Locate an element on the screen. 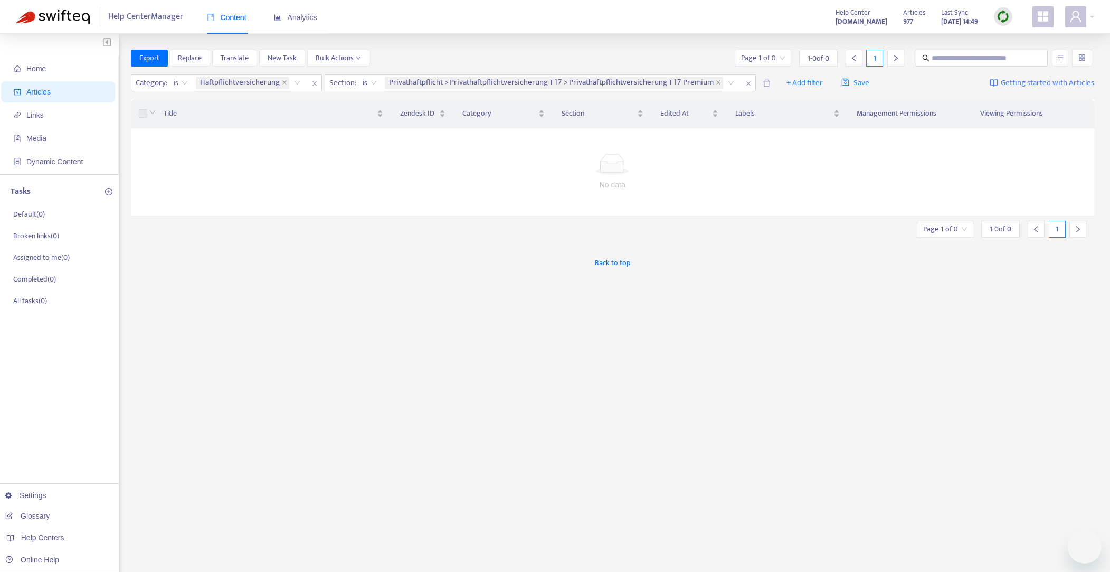 The width and height of the screenshot is (1110, 572). p: Completed ( 0 ) is located at coordinates (34, 279).